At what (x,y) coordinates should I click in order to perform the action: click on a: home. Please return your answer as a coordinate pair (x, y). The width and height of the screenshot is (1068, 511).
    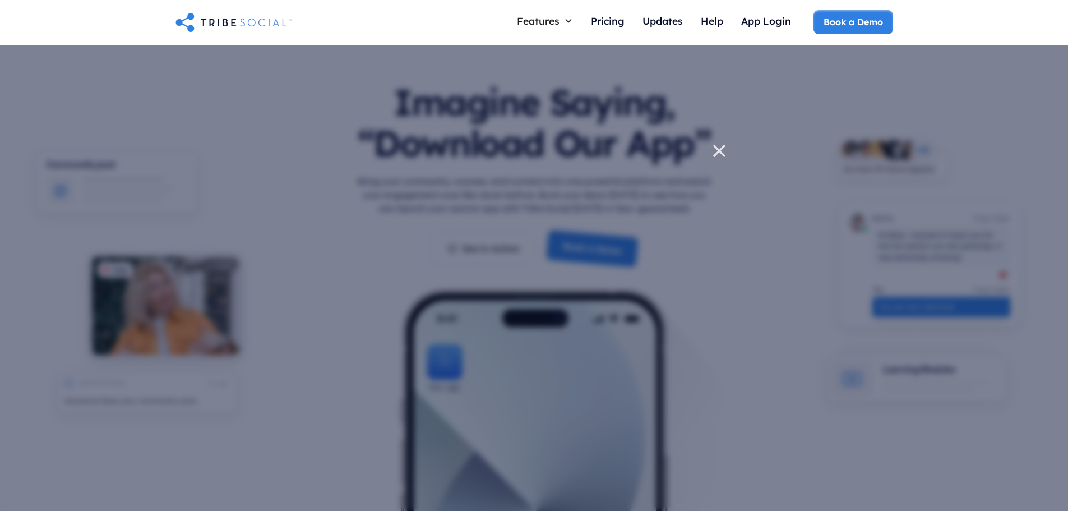
    Looking at the image, I should click on (234, 22).